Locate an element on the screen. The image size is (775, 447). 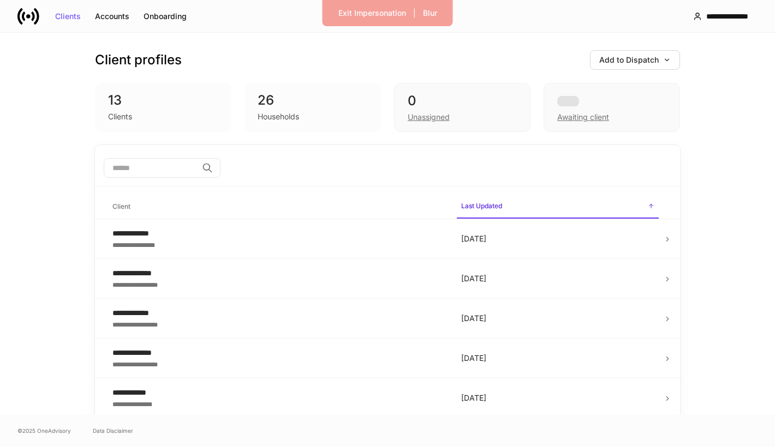
div: Onboarding is located at coordinates (165, 16).